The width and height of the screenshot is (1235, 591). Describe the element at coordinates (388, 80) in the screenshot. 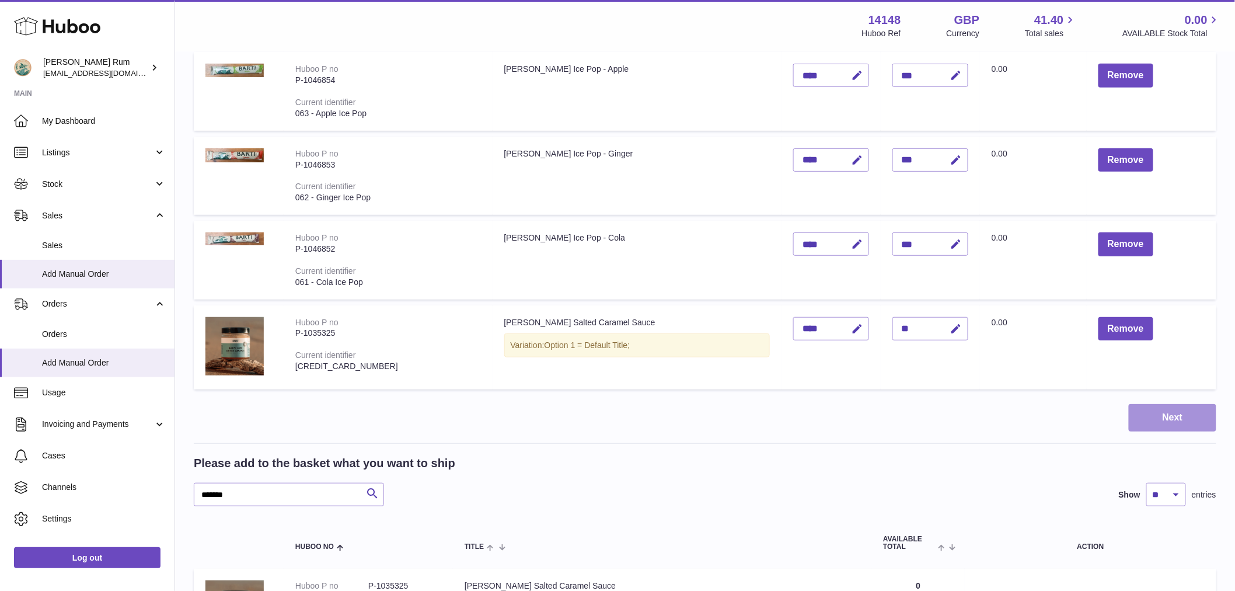

I see `div: P-1046854` at that location.